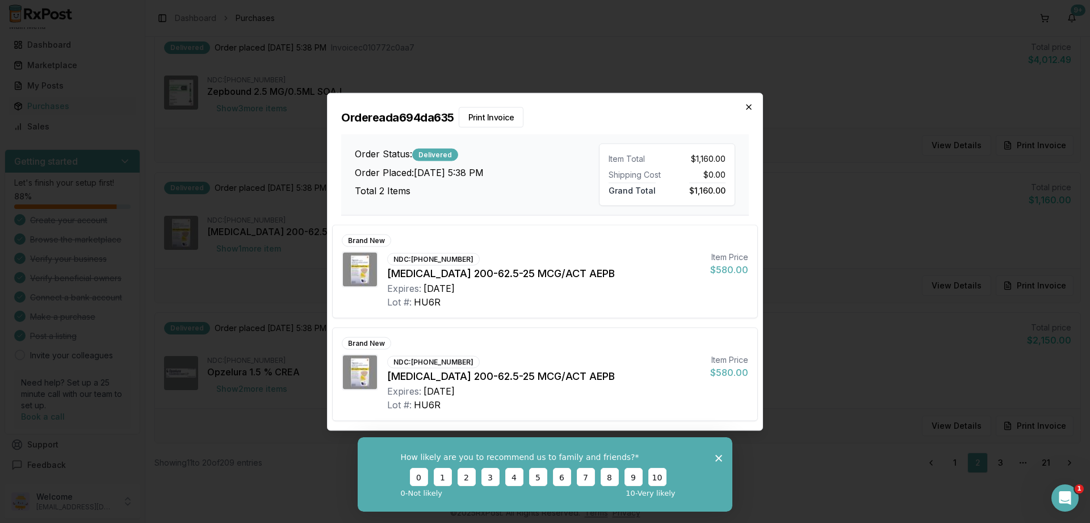  What do you see at coordinates (61, 40) in the screenshot?
I see `button: 0` at bounding box center [61, 40].